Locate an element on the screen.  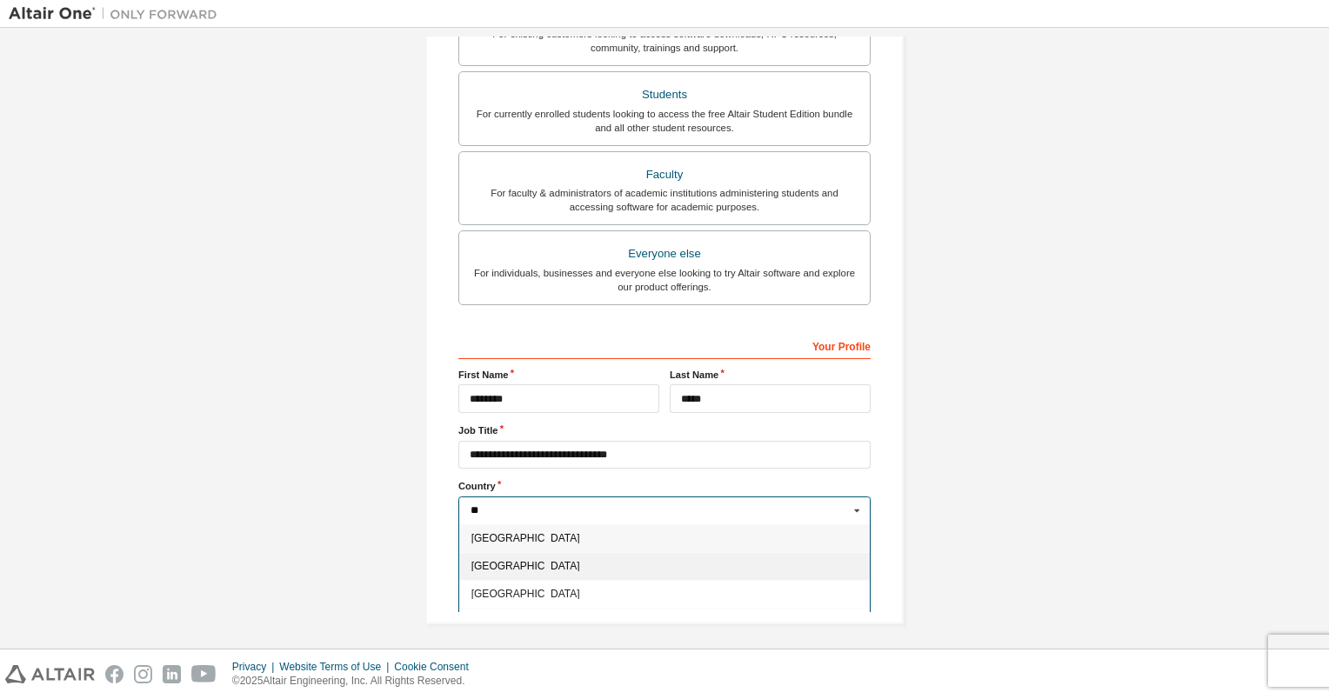
div: For currently enrolled students looking to access the free Altair Student Edition bundle and all ... is located at coordinates (664, 121).